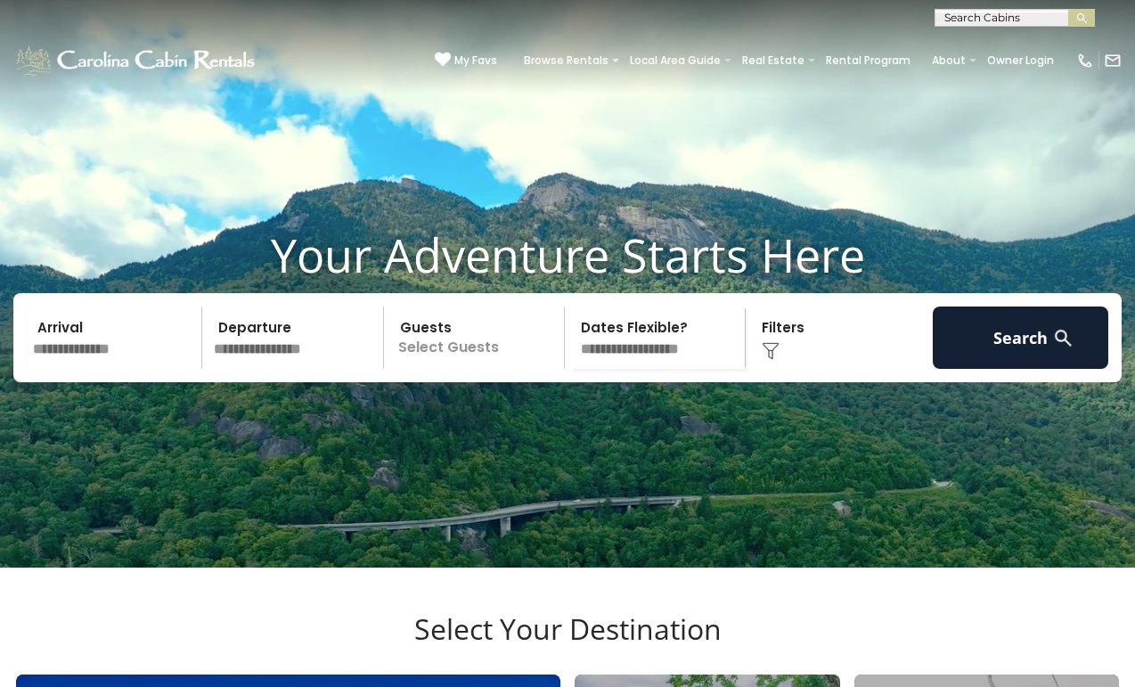 The width and height of the screenshot is (1135, 687). Describe the element at coordinates (868, 61) in the screenshot. I see `a: Rental Program` at that location.